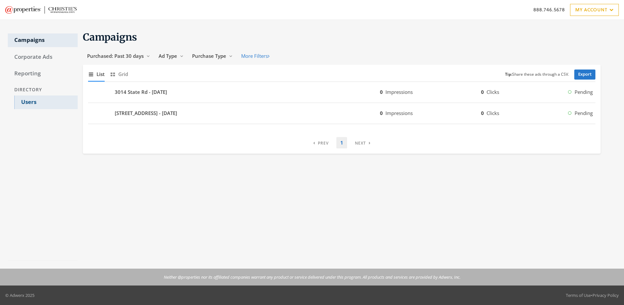 The width and height of the screenshot is (624, 305). What do you see at coordinates (110, 37) in the screenshot?
I see `span: Campaigns` at bounding box center [110, 37].